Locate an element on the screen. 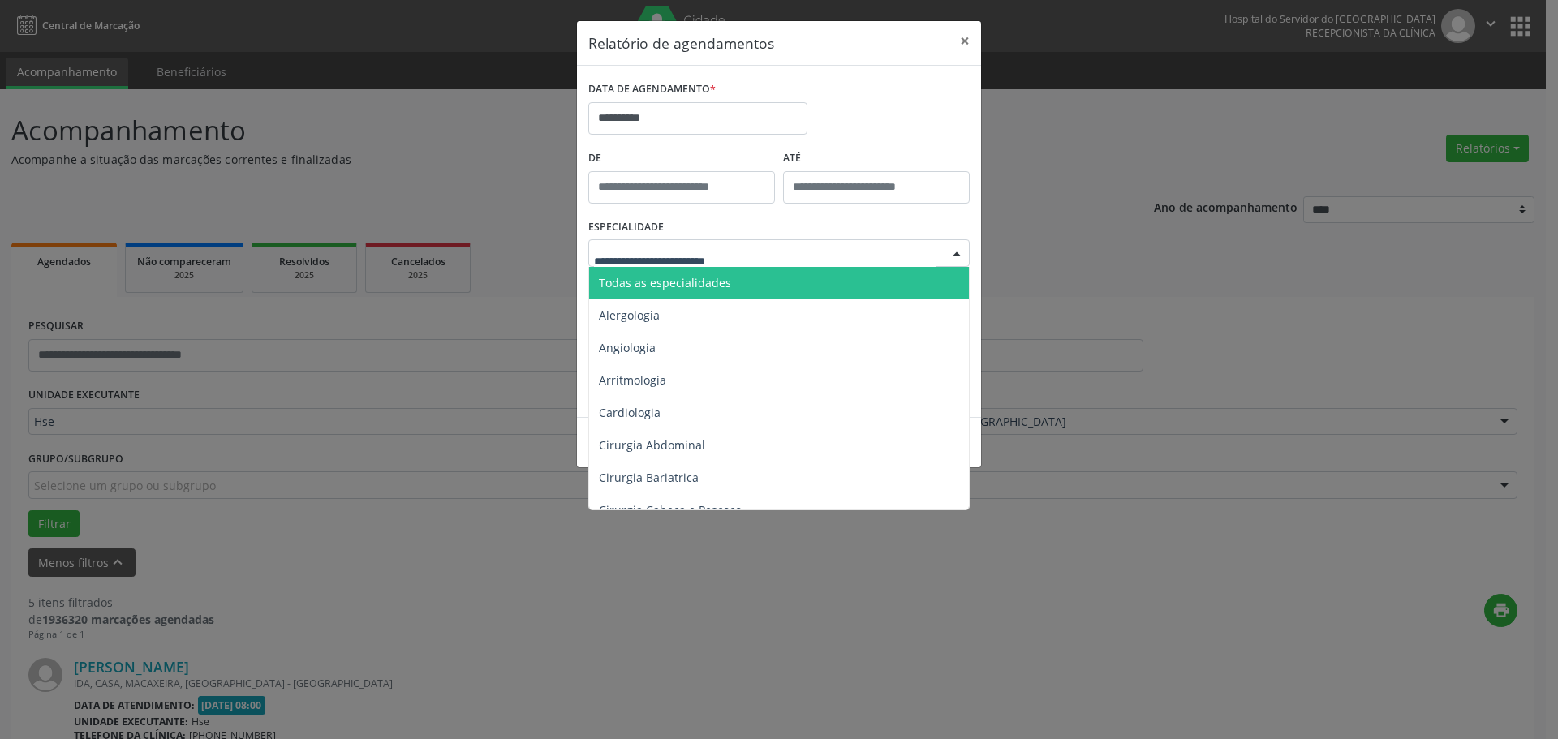 This screenshot has height=739, width=1558. span: Cirurgia Bariatrica is located at coordinates (648, 477).